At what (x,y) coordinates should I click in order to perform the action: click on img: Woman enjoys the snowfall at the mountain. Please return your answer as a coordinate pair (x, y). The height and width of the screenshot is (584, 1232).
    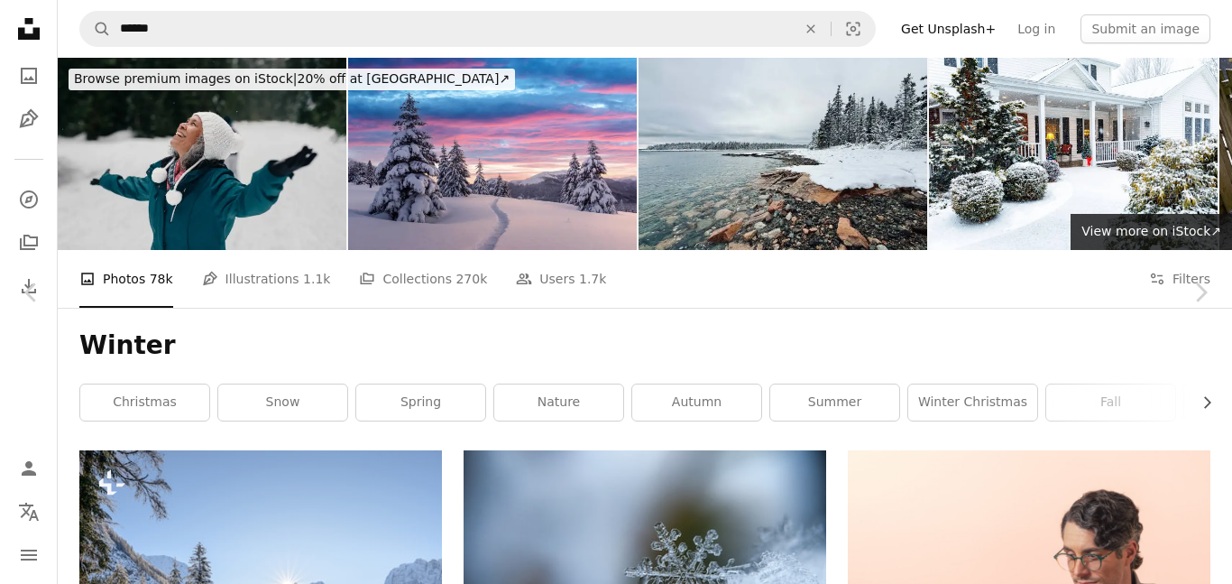
    Looking at the image, I should click on (202, 153).